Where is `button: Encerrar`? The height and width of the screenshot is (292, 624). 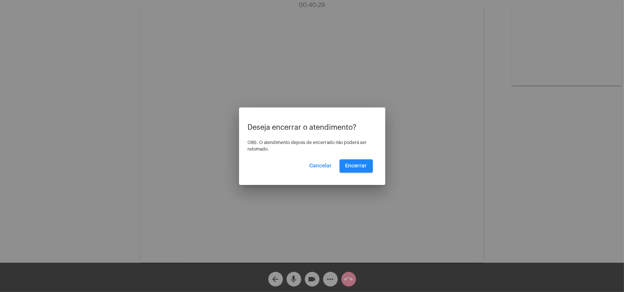
button: Encerrar is located at coordinates (356, 166).